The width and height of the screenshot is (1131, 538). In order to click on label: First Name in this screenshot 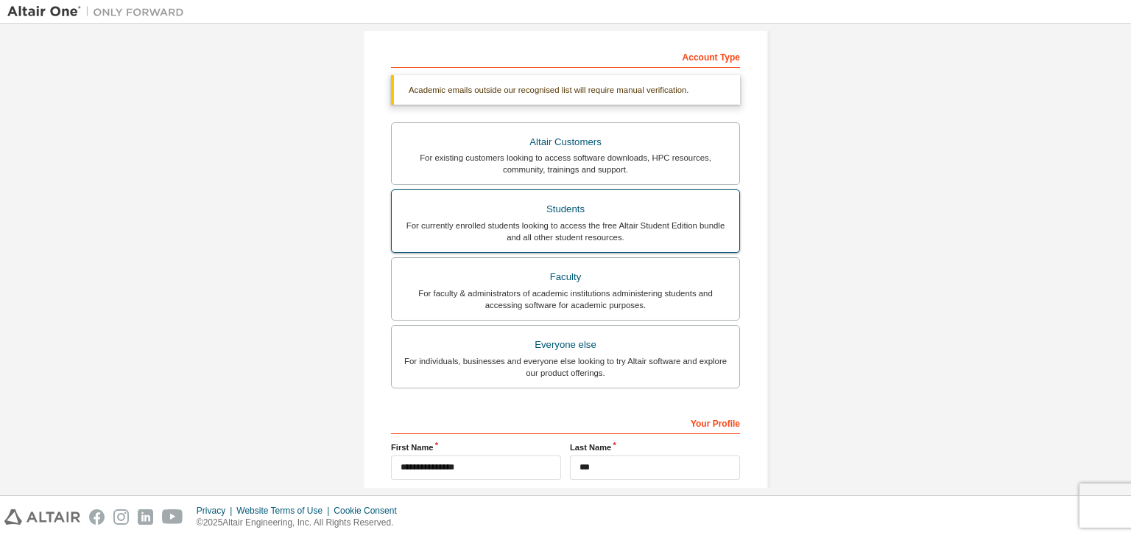, I will do `click(476, 447)`.